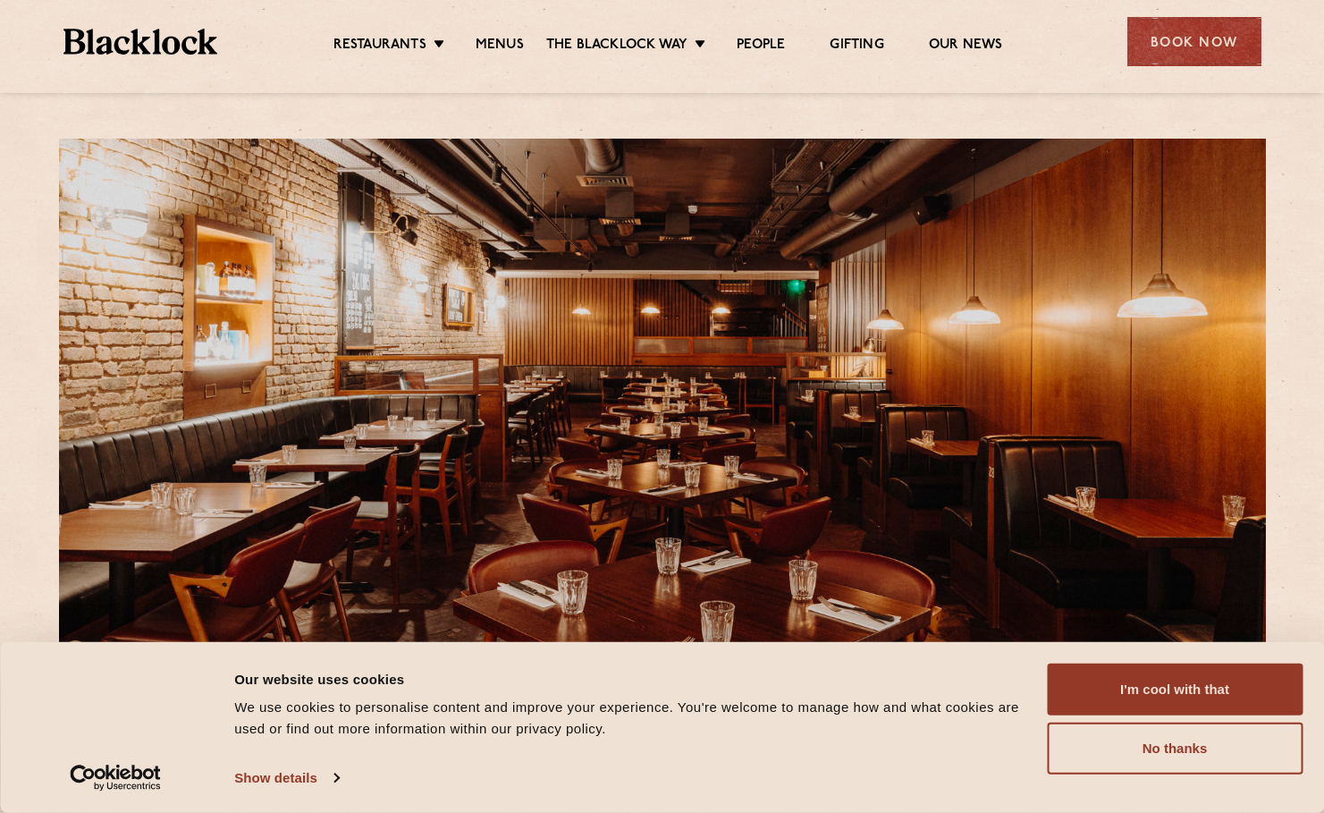 Image resolution: width=1324 pixels, height=813 pixels. Describe the element at coordinates (500, 46) in the screenshot. I see `a: Menus` at that location.